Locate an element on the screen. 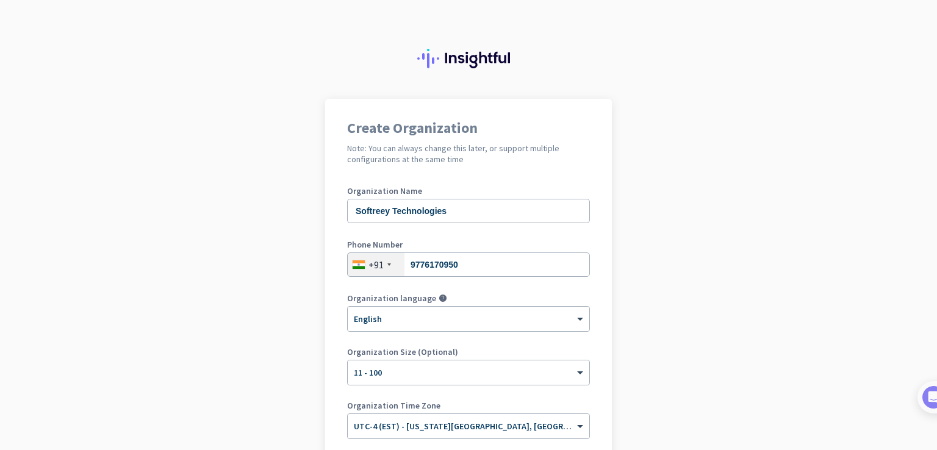 The height and width of the screenshot is (450, 937). input: 74104 10123 is located at coordinates (469, 265).